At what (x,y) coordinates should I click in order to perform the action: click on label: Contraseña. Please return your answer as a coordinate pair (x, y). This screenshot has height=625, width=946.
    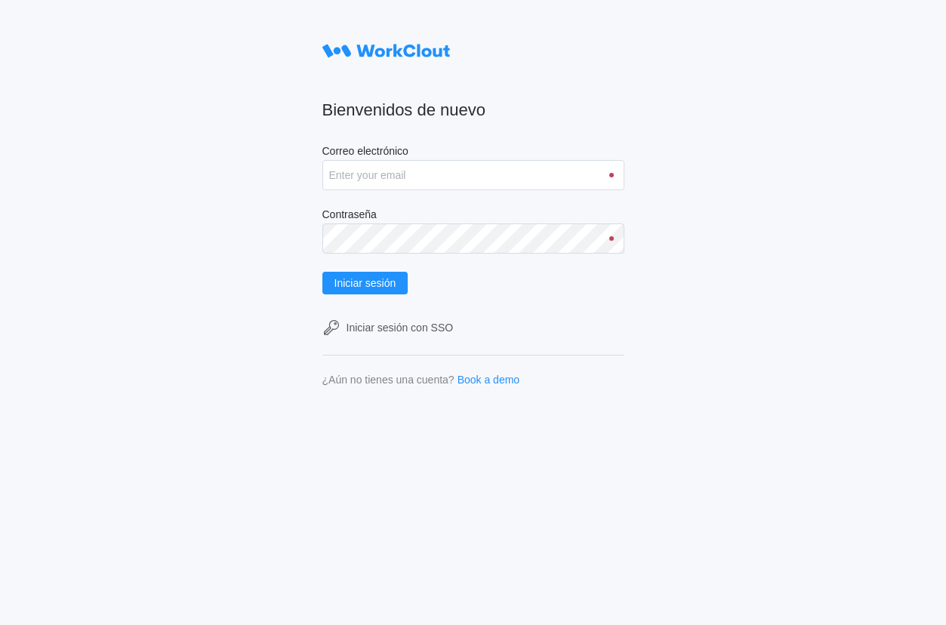
    Looking at the image, I should click on (473, 216).